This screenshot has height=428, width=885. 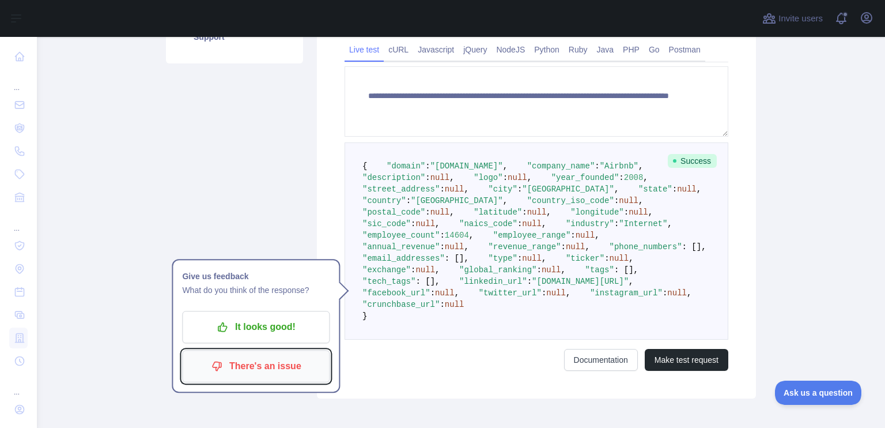 I want to click on span: Invite users, so click(x=800, y=18).